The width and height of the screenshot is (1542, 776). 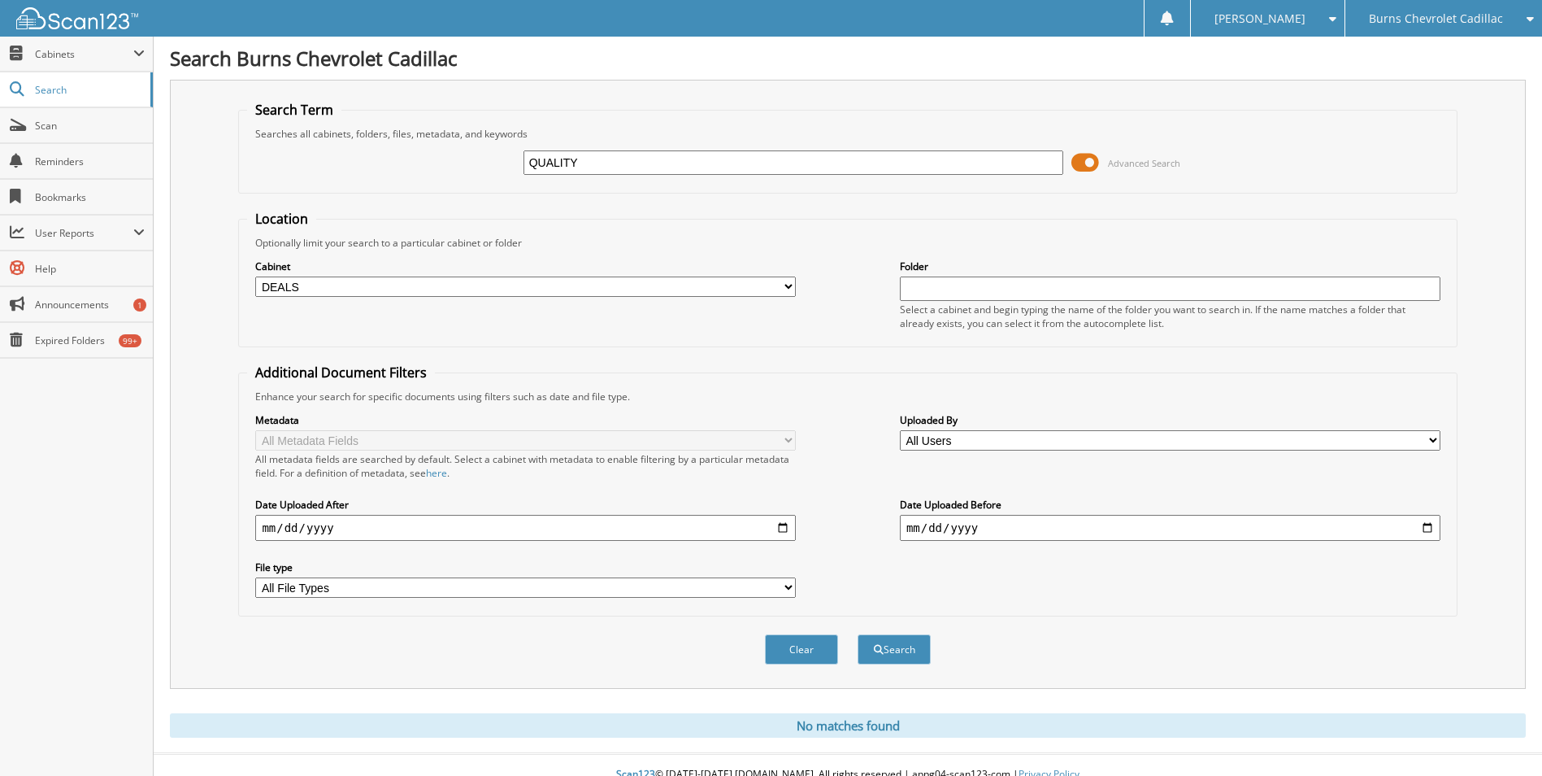 I want to click on label: File type, so click(x=525, y=567).